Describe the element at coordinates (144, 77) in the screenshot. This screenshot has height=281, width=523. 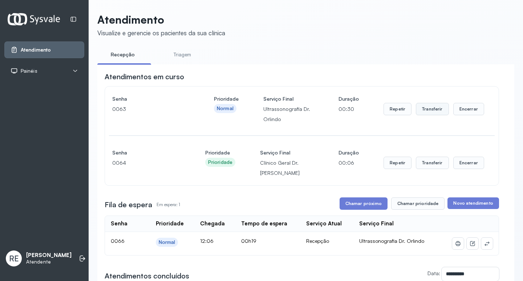
I see `h3: Atendimentos em curso` at that location.